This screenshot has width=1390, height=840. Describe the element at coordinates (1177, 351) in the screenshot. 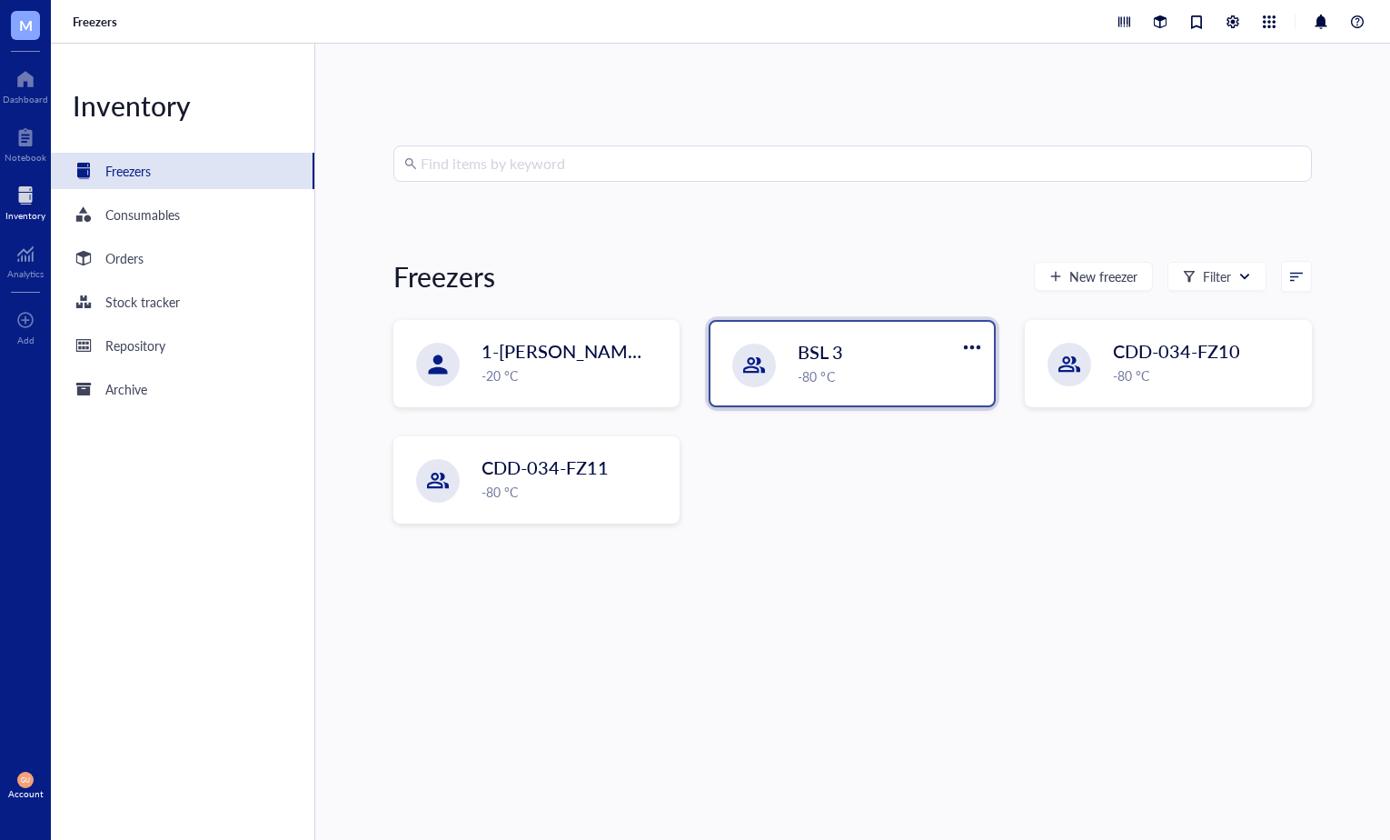

I see `span: CDD-034-FZ10` at that location.